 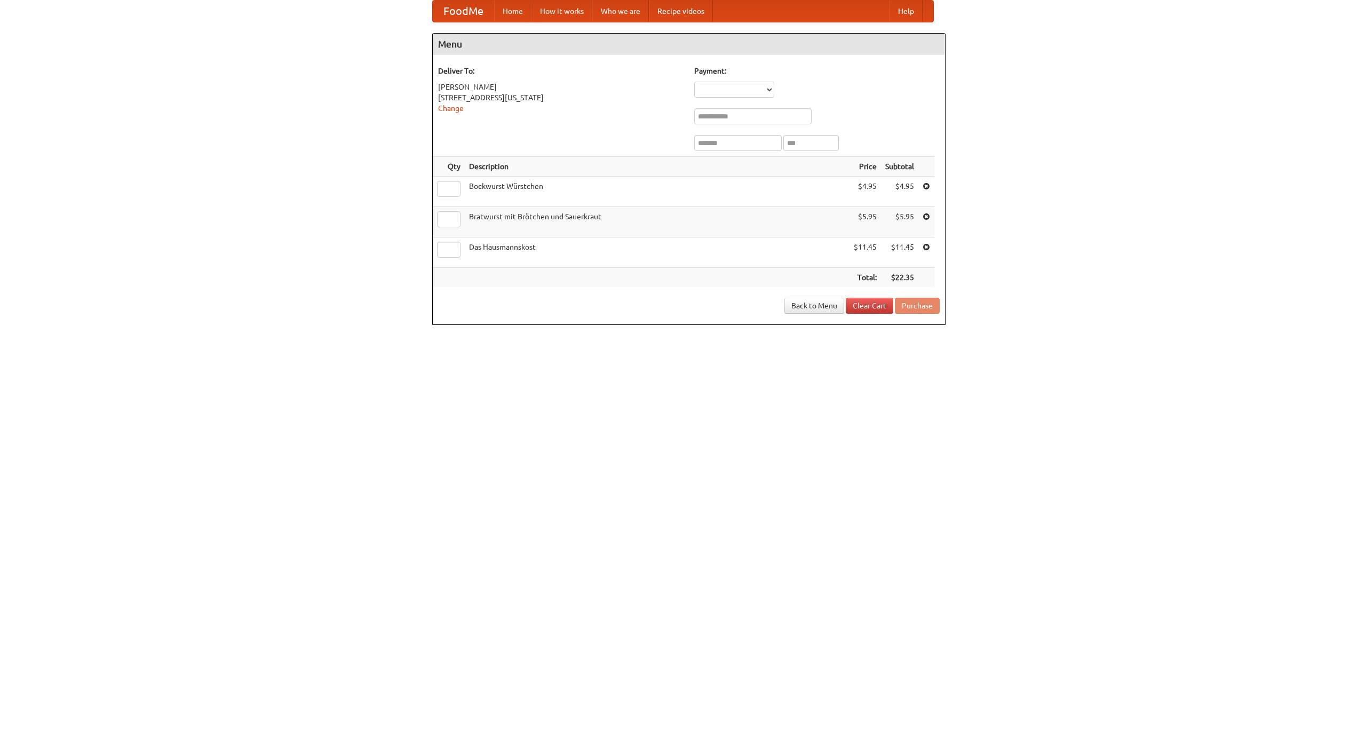 I want to click on td: Das Hausmannskost, so click(x=657, y=252).